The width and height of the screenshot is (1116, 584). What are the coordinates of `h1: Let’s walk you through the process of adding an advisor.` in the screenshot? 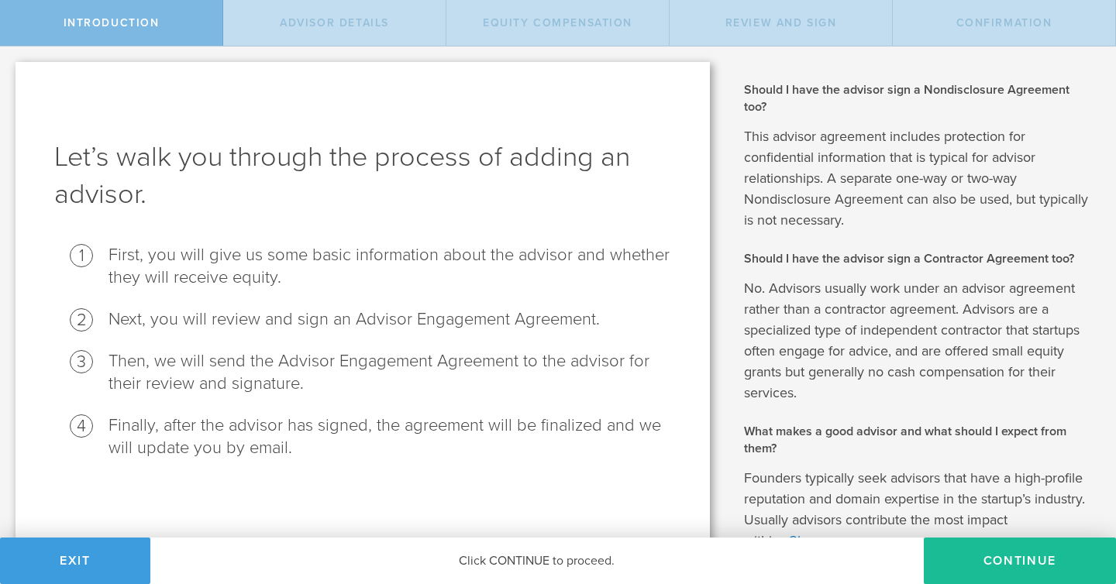 It's located at (363, 176).